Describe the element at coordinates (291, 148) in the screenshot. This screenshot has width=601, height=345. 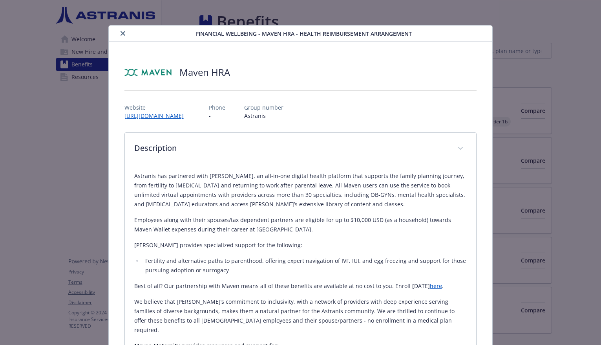
I see `p: Description` at that location.